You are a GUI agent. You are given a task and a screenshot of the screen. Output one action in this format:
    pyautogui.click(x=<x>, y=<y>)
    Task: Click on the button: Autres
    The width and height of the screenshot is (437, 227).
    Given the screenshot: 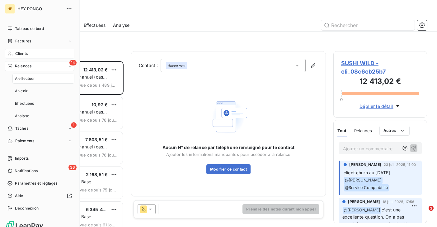 What is the action you would take?
    pyautogui.click(x=395, y=131)
    